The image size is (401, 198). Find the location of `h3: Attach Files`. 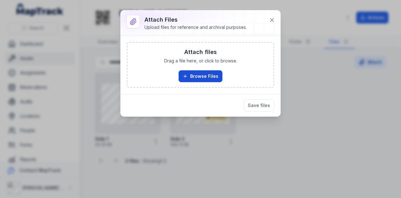

h3: Attach Files is located at coordinates (196, 20).